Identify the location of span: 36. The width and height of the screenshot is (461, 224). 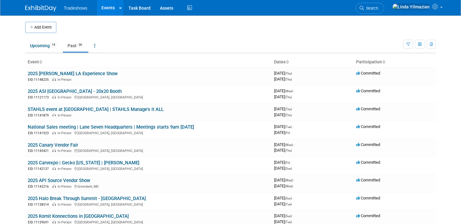
(80, 45).